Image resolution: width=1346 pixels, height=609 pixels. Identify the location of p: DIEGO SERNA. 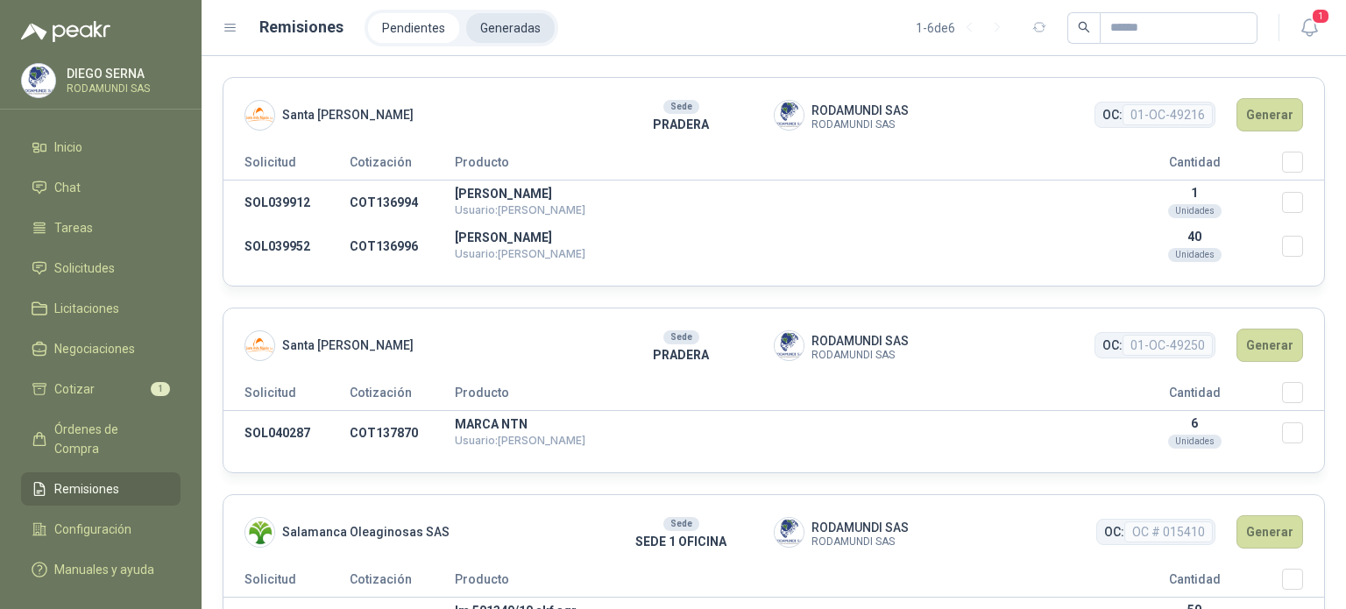
(121, 74).